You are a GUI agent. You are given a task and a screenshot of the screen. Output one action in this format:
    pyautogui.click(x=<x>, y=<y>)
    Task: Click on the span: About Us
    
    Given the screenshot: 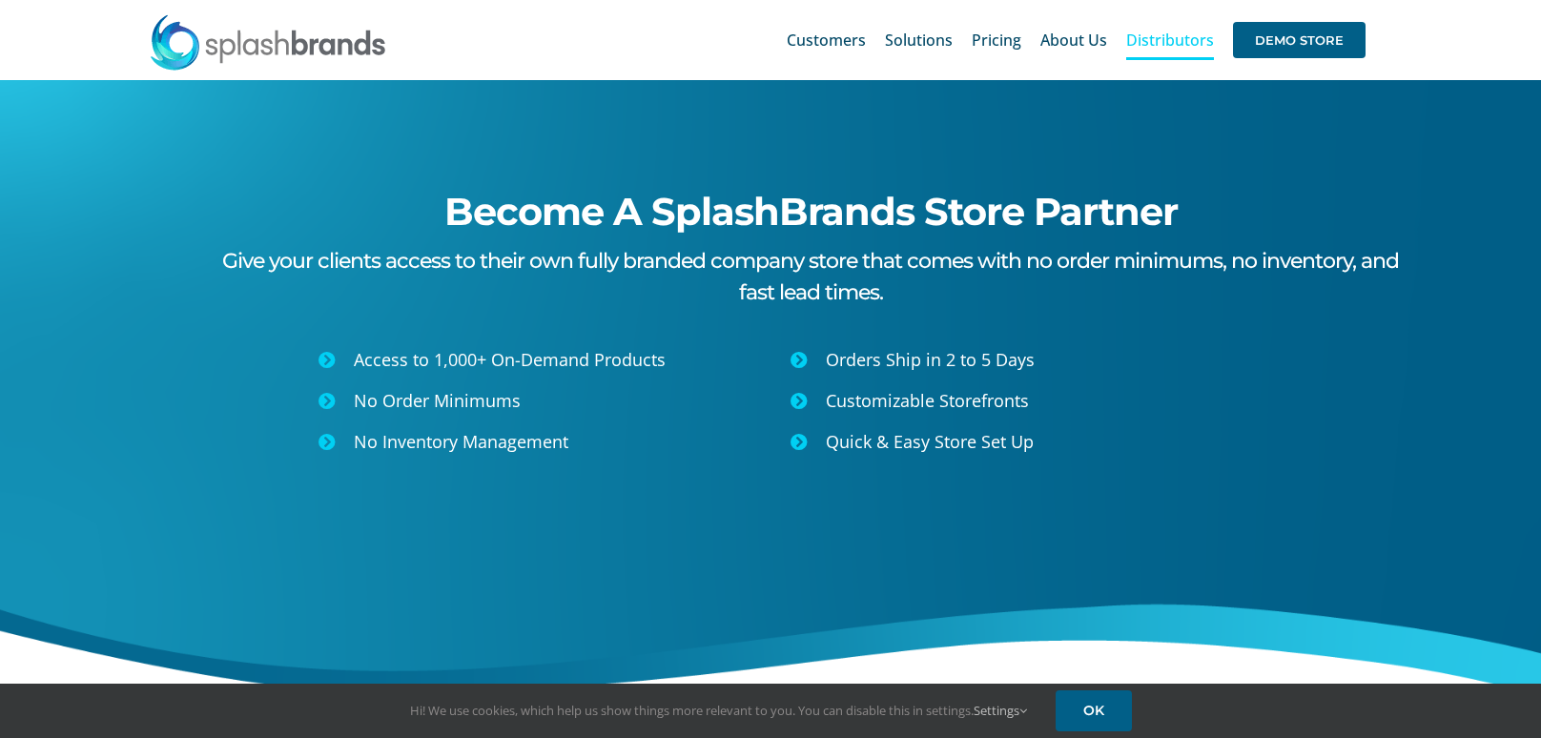 What is the action you would take?
    pyautogui.click(x=1074, y=40)
    